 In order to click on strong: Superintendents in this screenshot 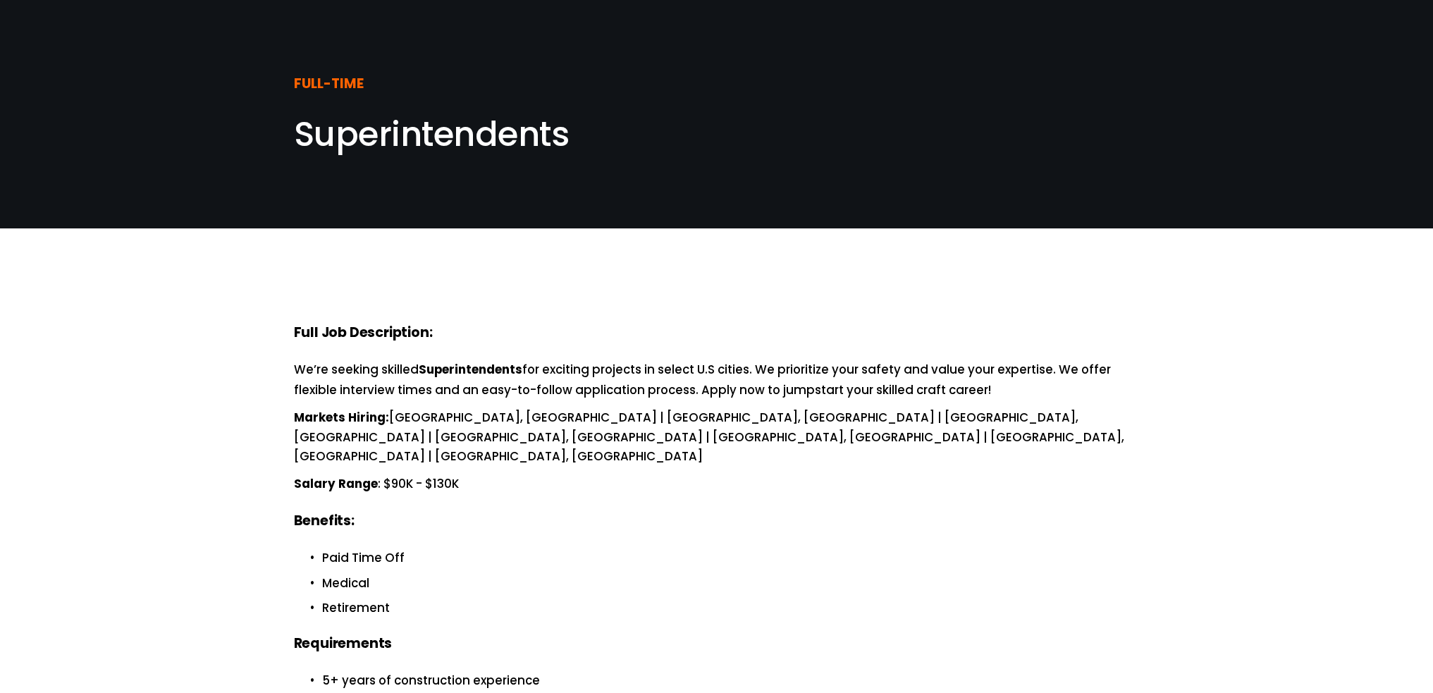, I will do `click(470, 370)`.